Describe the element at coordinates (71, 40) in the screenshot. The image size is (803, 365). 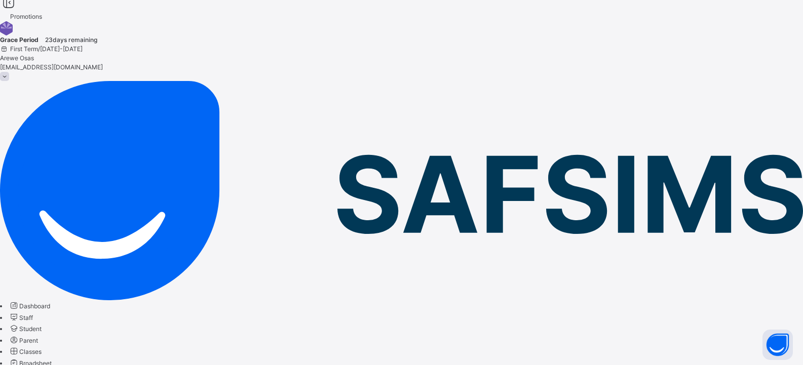
I see `span: 23 days remaining` at that location.